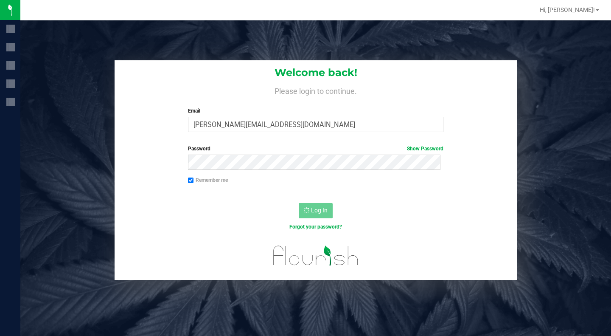 The width and height of the screenshot is (611, 336). I want to click on label: Remember me, so click(208, 180).